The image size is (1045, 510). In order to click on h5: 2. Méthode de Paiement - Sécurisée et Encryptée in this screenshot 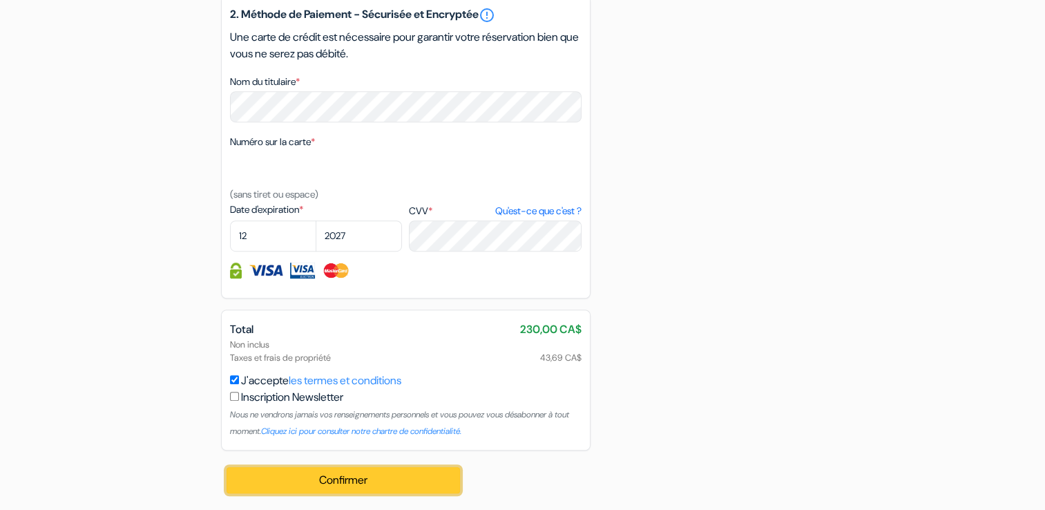, I will do `click(406, 15)`.